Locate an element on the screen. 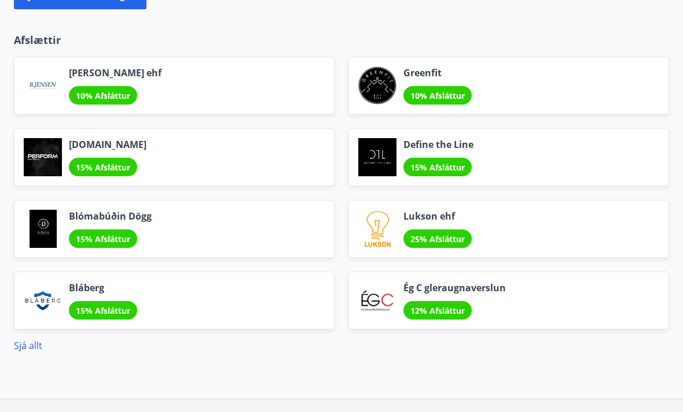 The width and height of the screenshot is (683, 412). span: Blómabúðin Dögg is located at coordinates (110, 216).